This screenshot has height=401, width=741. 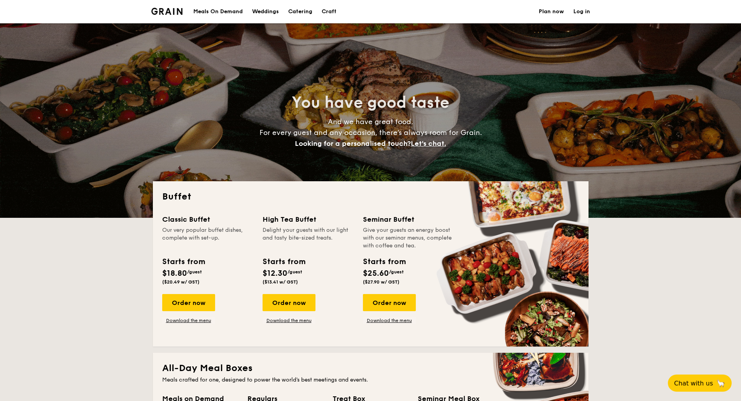 I want to click on div: Classic Buffet, so click(x=208, y=219).